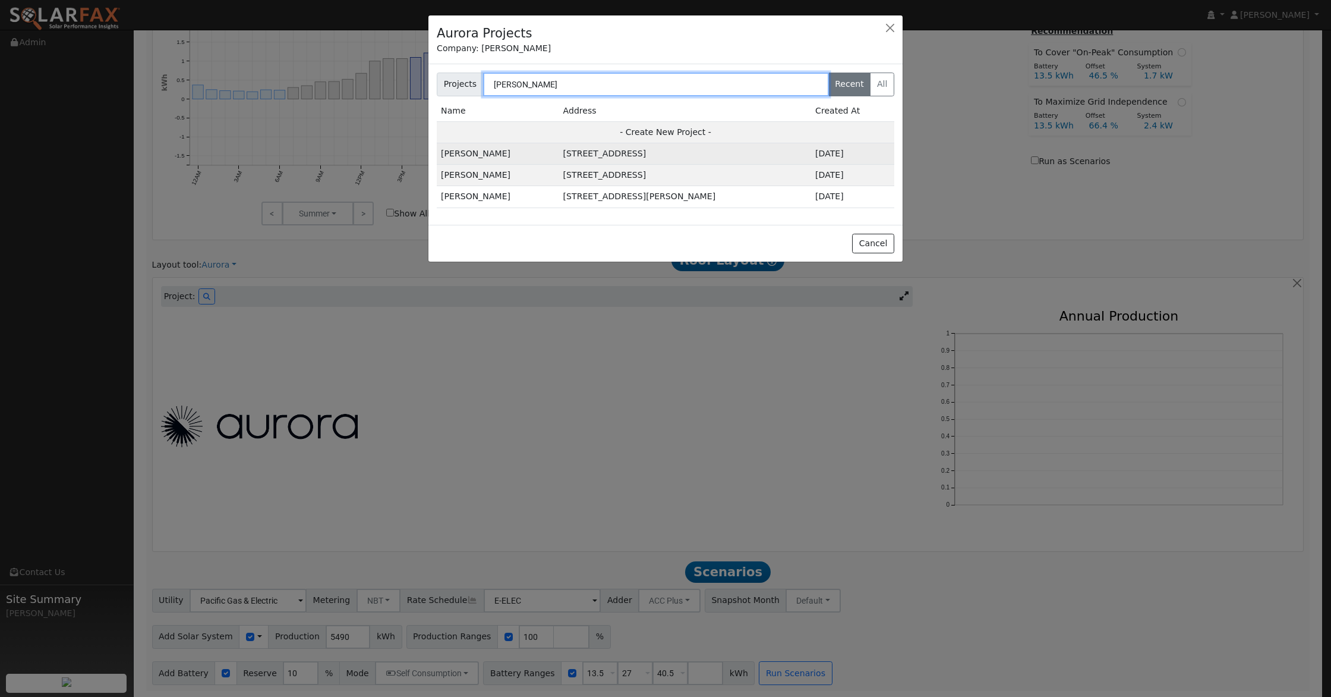 Image resolution: width=1331 pixels, height=697 pixels. What do you see at coordinates (853, 111) in the screenshot?
I see `td: Created At` at bounding box center [853, 111].